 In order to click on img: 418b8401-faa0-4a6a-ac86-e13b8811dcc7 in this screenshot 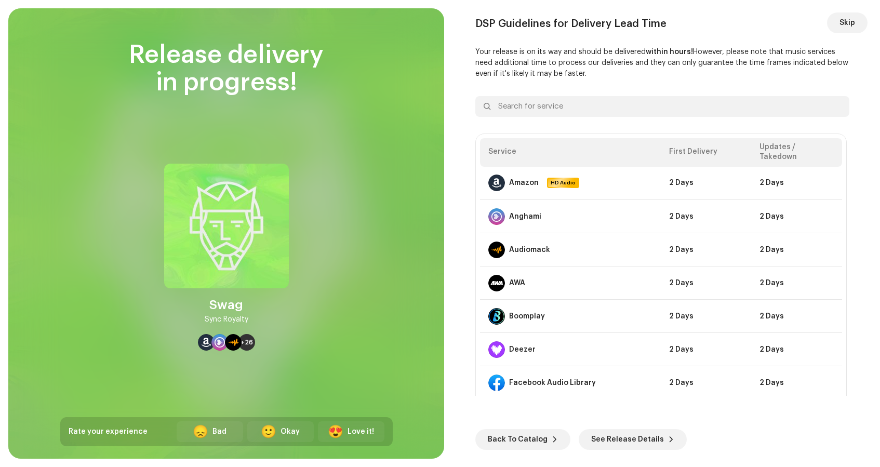, I will do `click(227, 226)`.